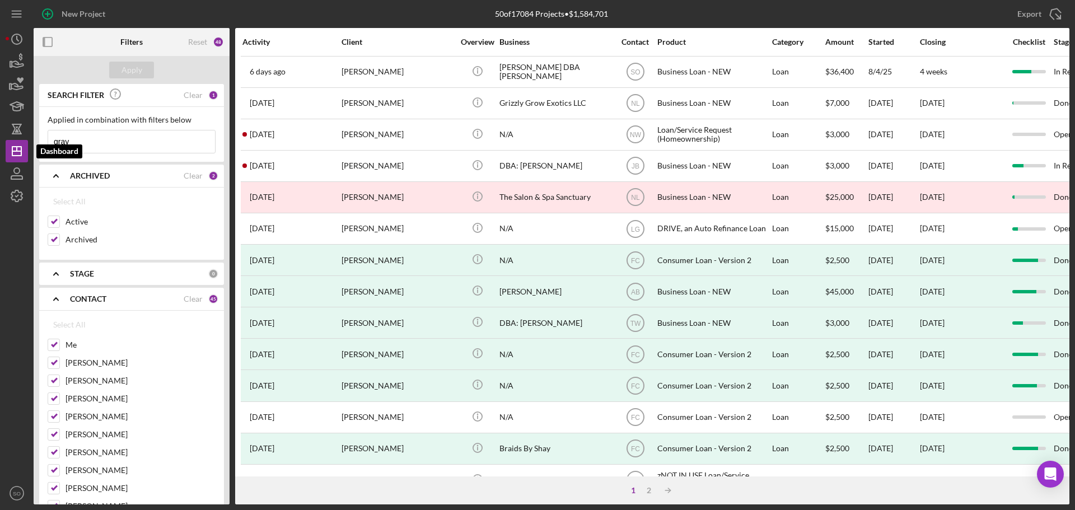  What do you see at coordinates (291, 42) in the screenshot?
I see `div: Activity` at bounding box center [291, 42].